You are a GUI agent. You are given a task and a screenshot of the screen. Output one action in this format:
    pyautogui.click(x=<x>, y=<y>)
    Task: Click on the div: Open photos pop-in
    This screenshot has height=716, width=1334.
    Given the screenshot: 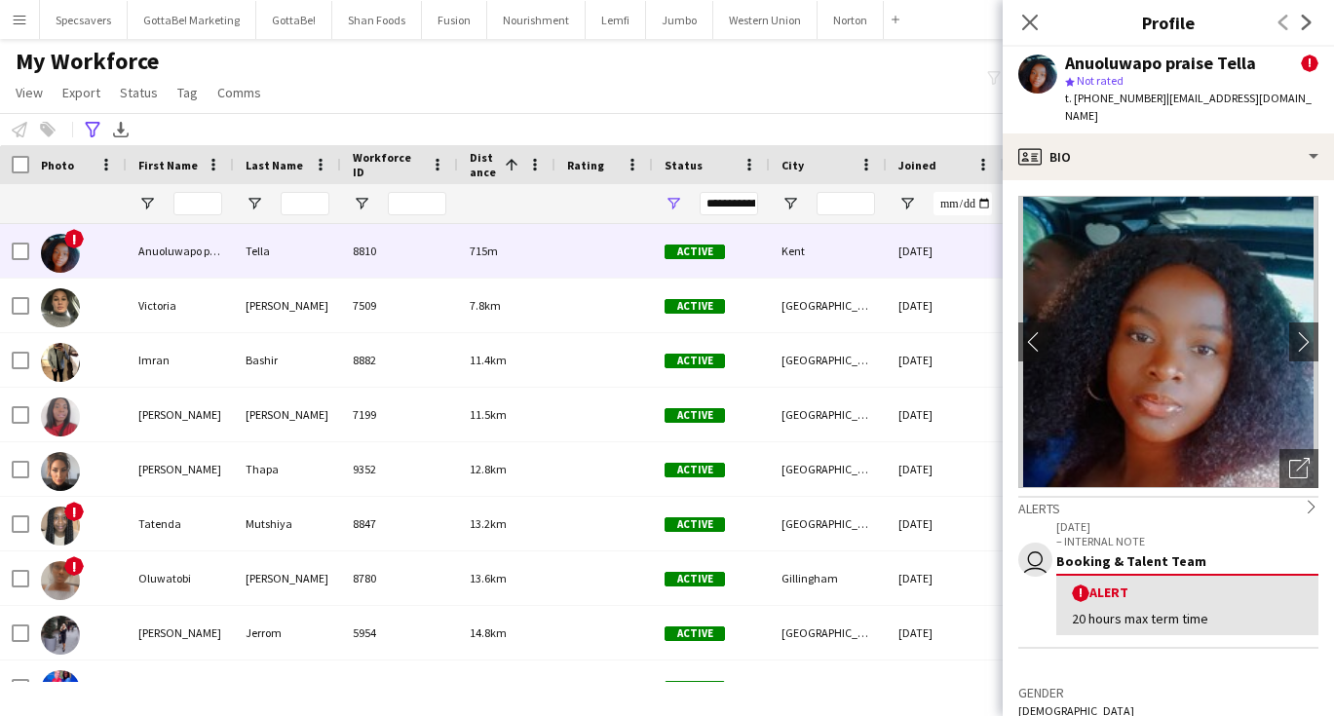 What is the action you would take?
    pyautogui.click(x=1299, y=469)
    